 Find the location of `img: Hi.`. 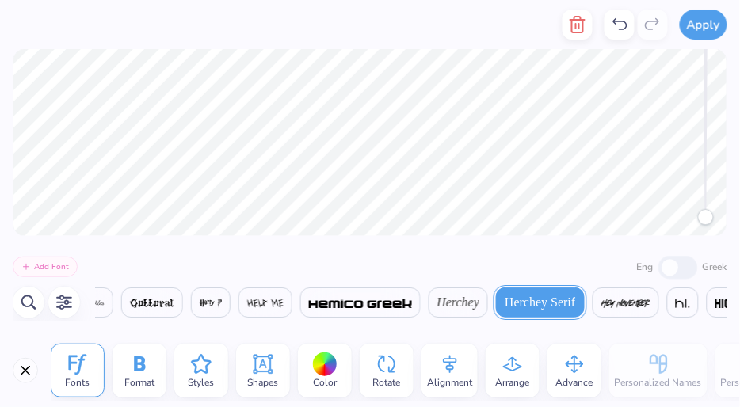

img: Hi. is located at coordinates (683, 303).